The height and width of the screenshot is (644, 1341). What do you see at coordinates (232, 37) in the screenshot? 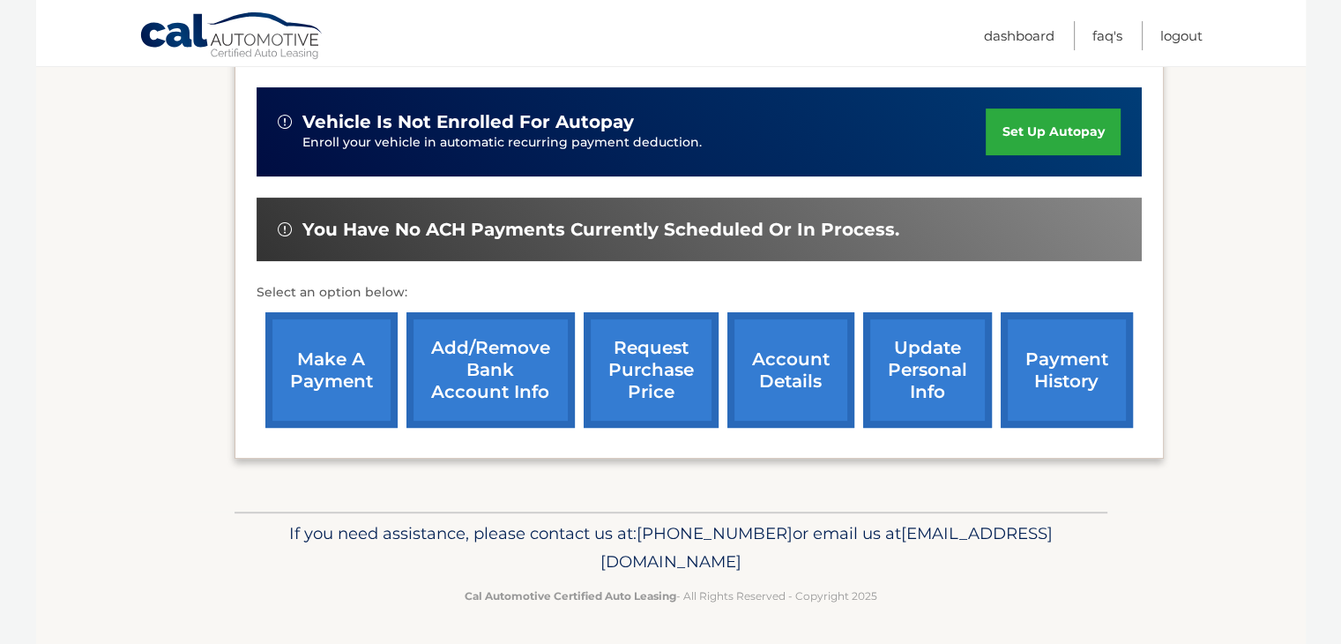
I see `a: Cal Automotive` at bounding box center [232, 37].